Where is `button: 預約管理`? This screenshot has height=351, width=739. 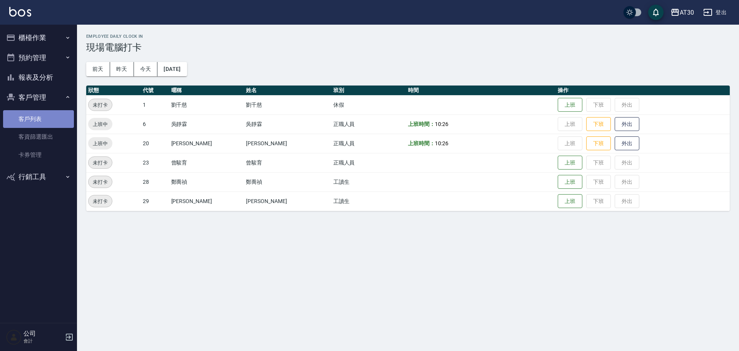
button: 預約管理 is located at coordinates (38, 58).